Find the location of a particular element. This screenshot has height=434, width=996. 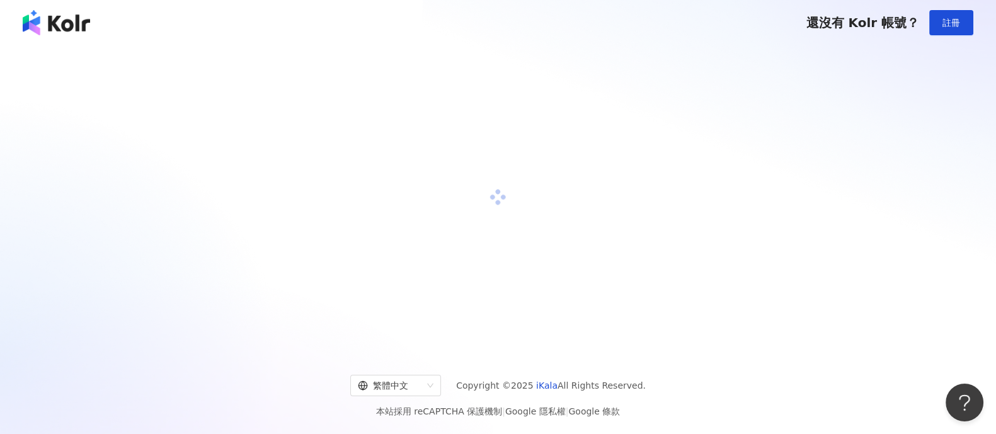

a: iKala is located at coordinates (547, 386).